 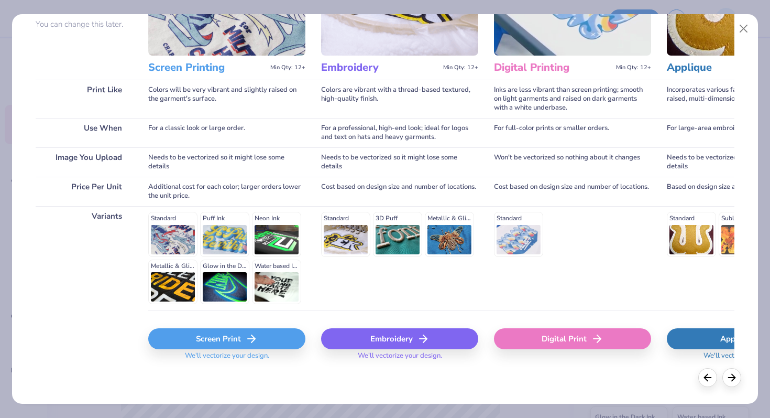 What do you see at coordinates (573, 338) in the screenshot?
I see `div: Digital Print` at bounding box center [573, 338].